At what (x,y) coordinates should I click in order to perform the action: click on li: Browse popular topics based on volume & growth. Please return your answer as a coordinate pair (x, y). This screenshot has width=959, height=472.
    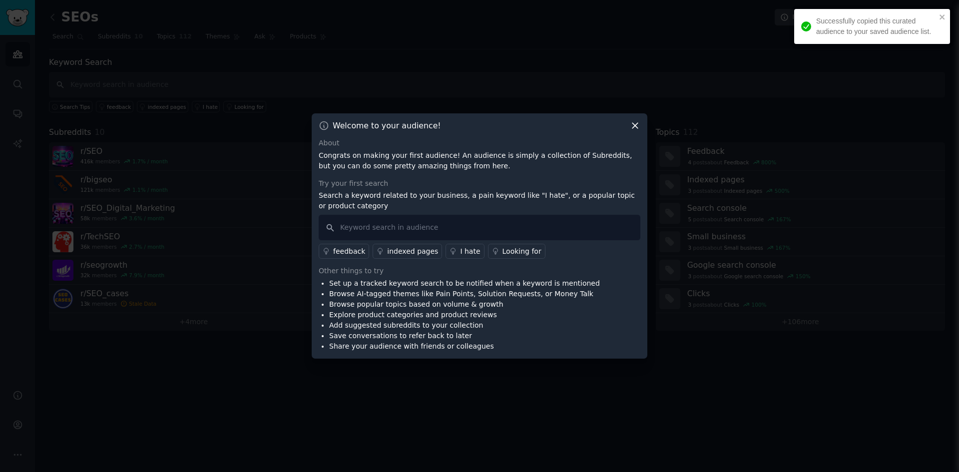
    Looking at the image, I should click on (465, 304).